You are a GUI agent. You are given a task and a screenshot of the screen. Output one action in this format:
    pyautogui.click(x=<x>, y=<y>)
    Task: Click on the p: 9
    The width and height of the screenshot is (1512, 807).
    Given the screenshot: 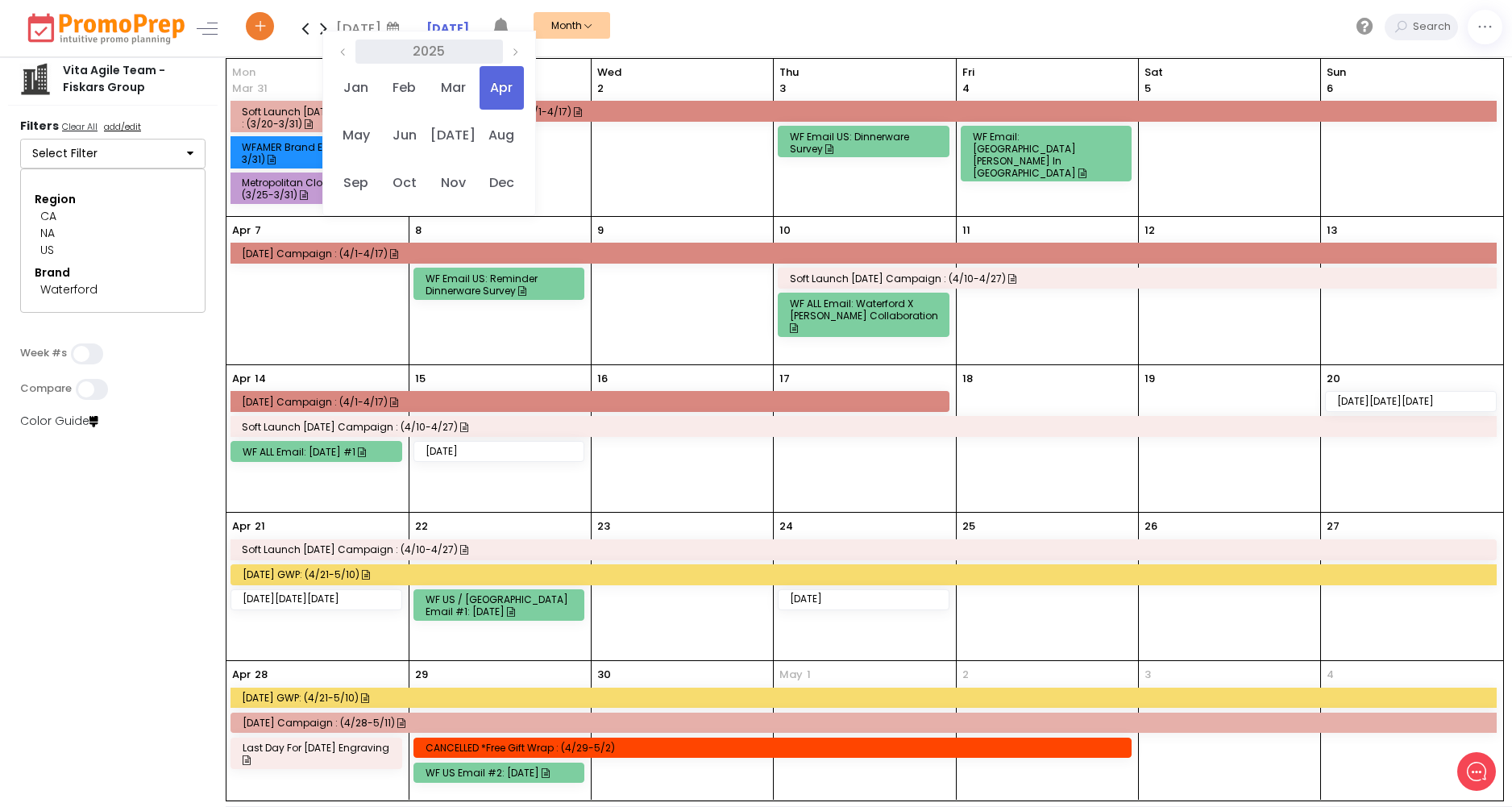 What is the action you would take?
    pyautogui.click(x=600, y=231)
    